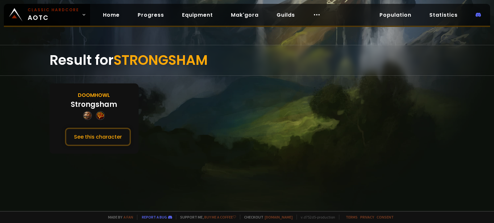  I want to click on a: Guilds, so click(285, 15).